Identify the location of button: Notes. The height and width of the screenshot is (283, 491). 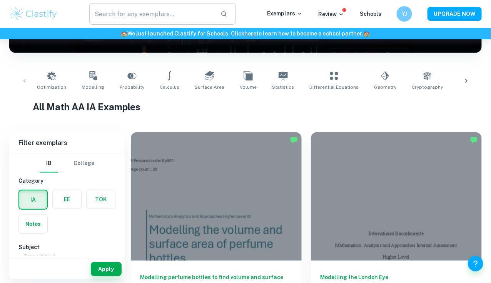
(33, 224).